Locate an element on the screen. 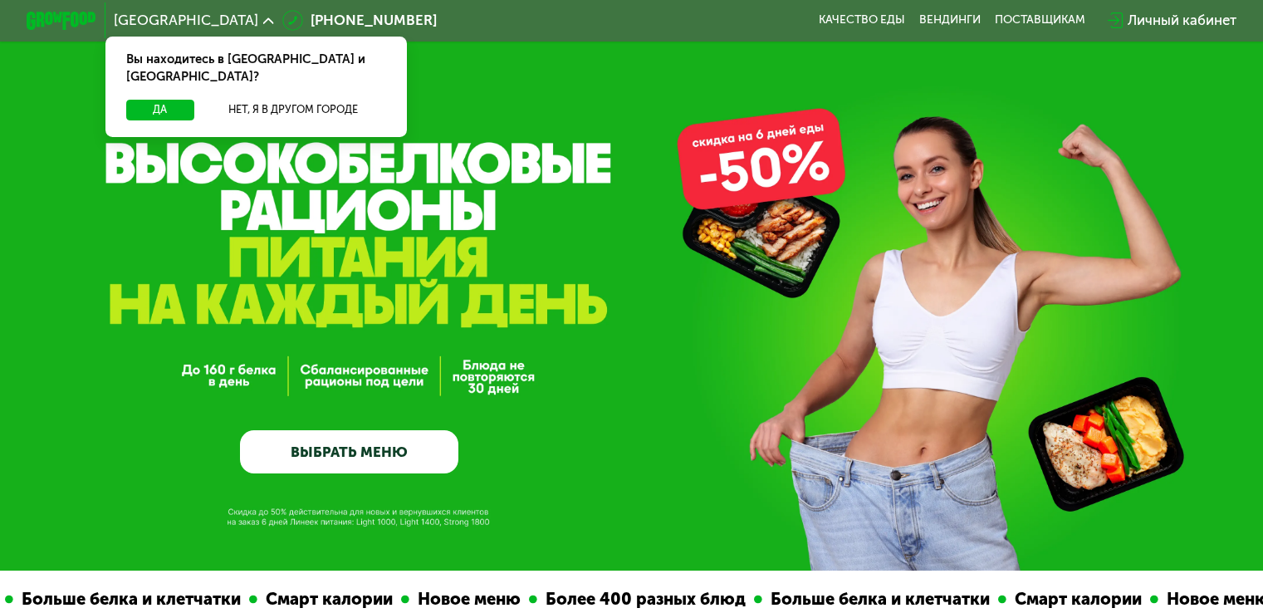 The height and width of the screenshot is (613, 1263). div: Личный кабинет is located at coordinates (1181, 20).